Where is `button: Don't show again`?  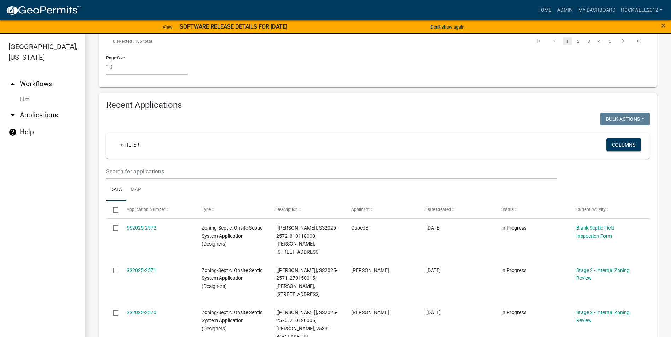
button: Don't show again is located at coordinates (447, 27).